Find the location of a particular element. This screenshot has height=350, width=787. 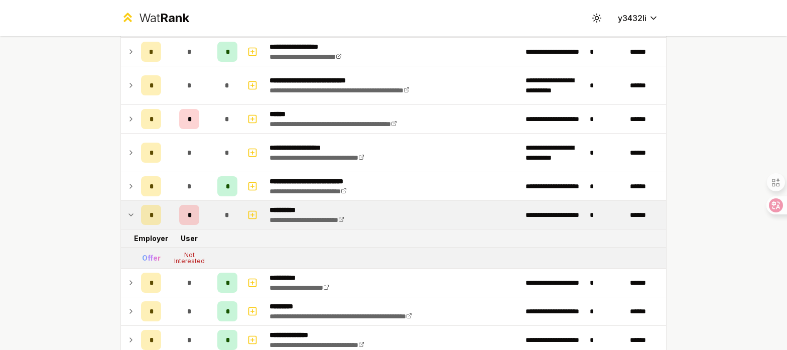

div: Wat is located at coordinates (164, 18).